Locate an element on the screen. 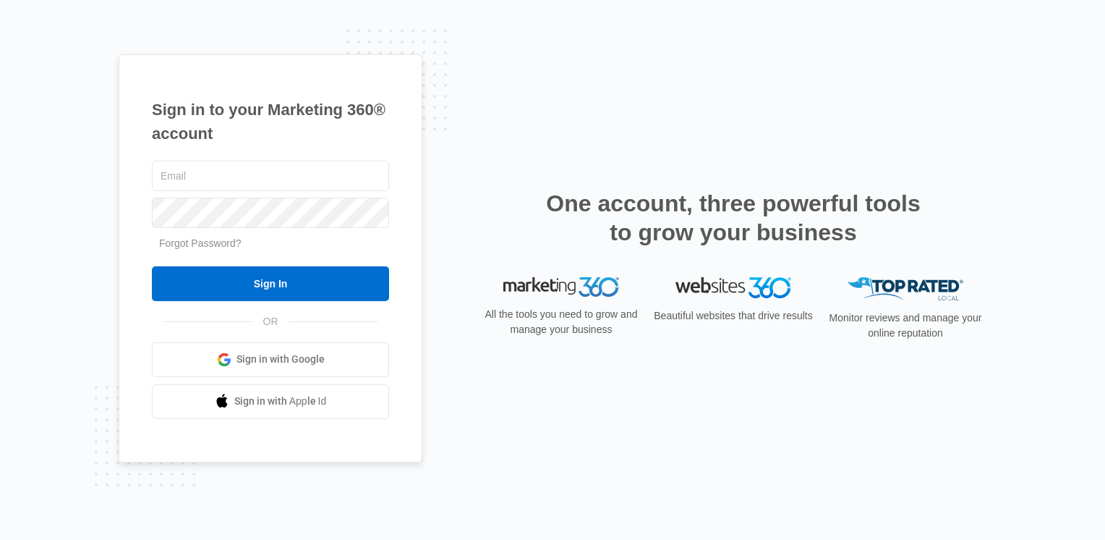  span: Sign in with Apple Id is located at coordinates (281, 401).